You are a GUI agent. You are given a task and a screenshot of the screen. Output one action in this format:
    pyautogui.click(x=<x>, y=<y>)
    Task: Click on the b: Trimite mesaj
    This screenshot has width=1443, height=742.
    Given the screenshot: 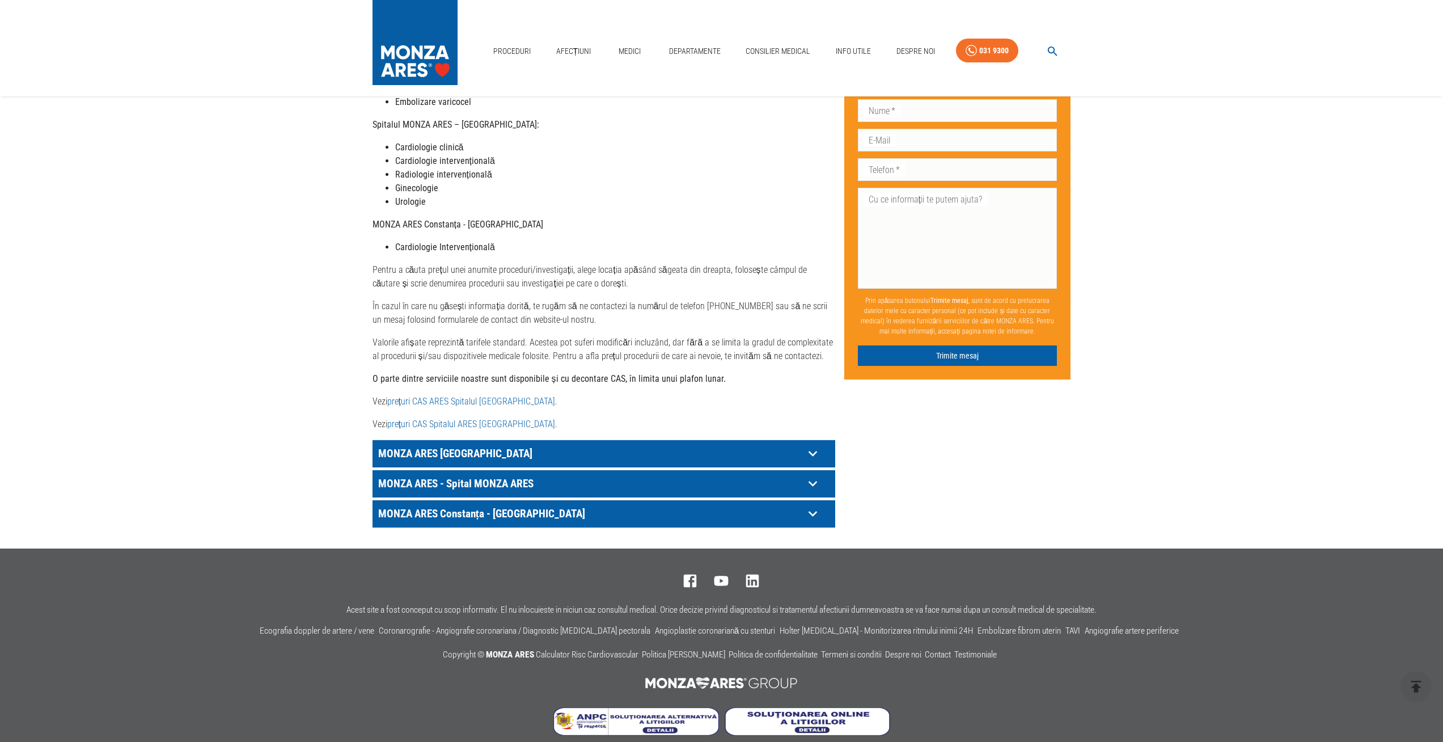 What is the action you would take?
    pyautogui.click(x=949, y=300)
    